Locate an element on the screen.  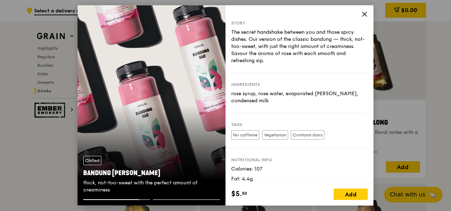
div: The secret handshake between you and those spicy dishes. Our version of the classic bandung — thi... is located at coordinates (299, 47).